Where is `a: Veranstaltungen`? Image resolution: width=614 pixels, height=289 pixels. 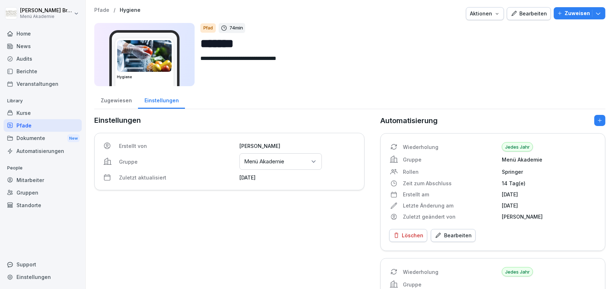
a: Veranstaltungen is located at coordinates (43, 84).